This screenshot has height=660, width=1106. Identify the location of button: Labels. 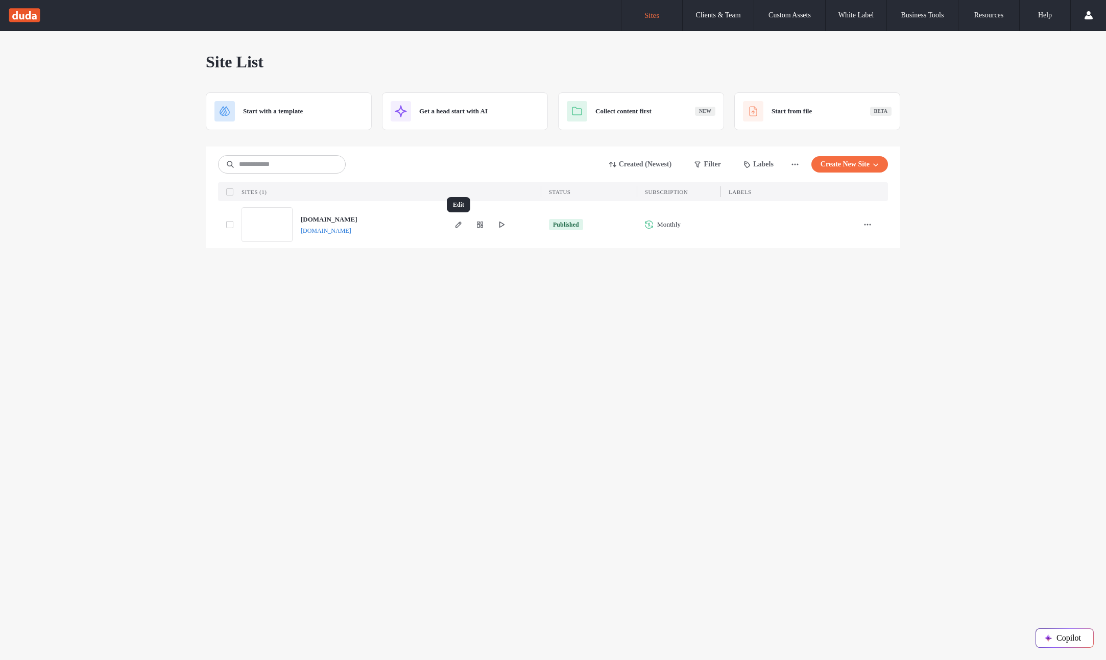
(759, 164).